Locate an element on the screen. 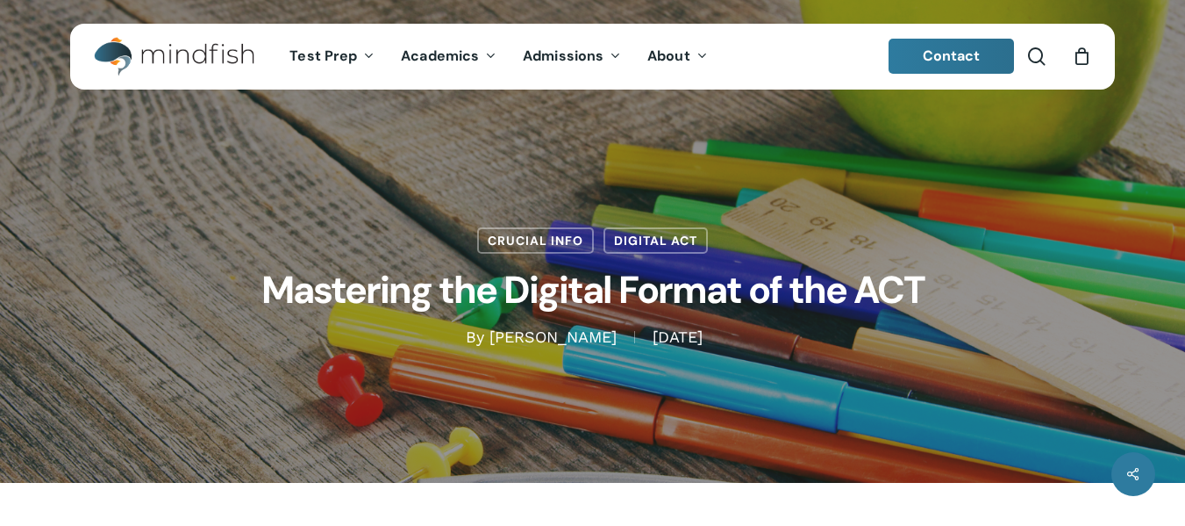 The width and height of the screenshot is (1185, 526). header: Main Menu is located at coordinates (592, 56).